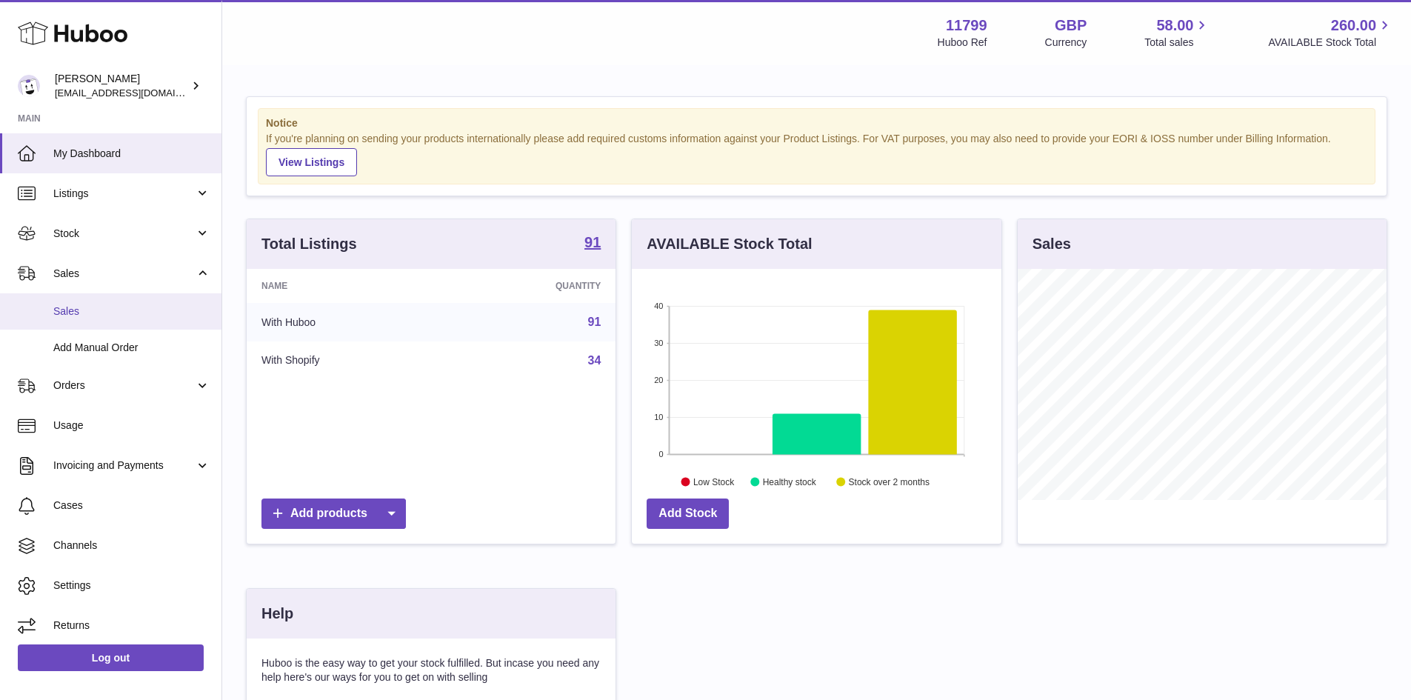 This screenshot has width=1411, height=700. What do you see at coordinates (790, 482) in the screenshot?
I see `text: Healthy stock` at bounding box center [790, 482].